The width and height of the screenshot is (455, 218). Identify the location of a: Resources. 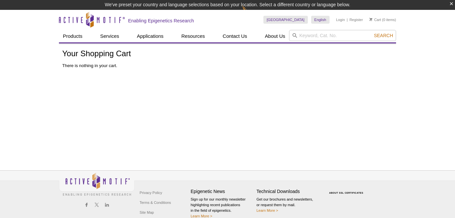
(193, 36).